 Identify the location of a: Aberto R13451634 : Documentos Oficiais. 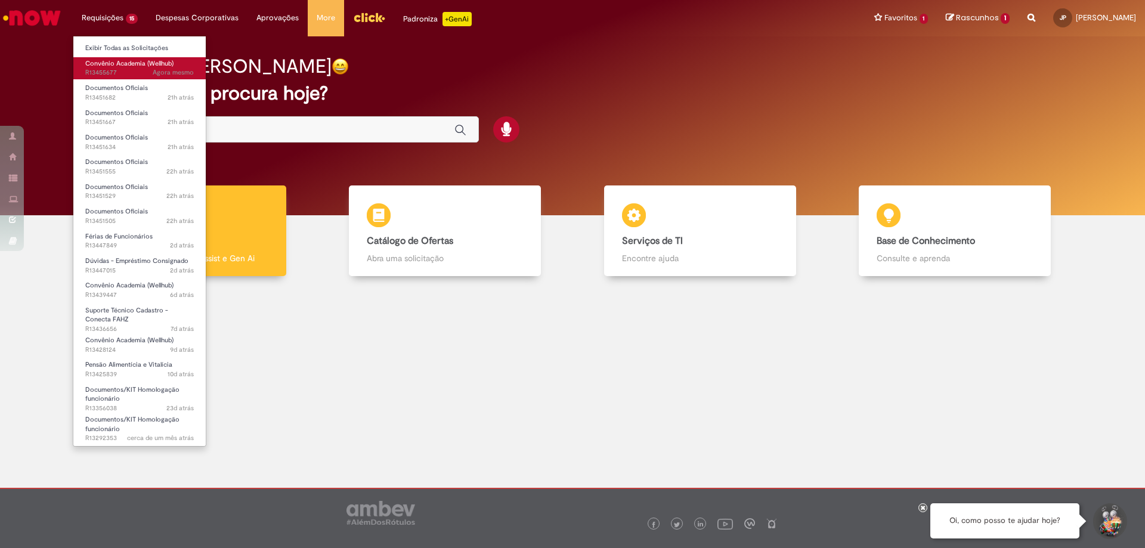
(140, 142).